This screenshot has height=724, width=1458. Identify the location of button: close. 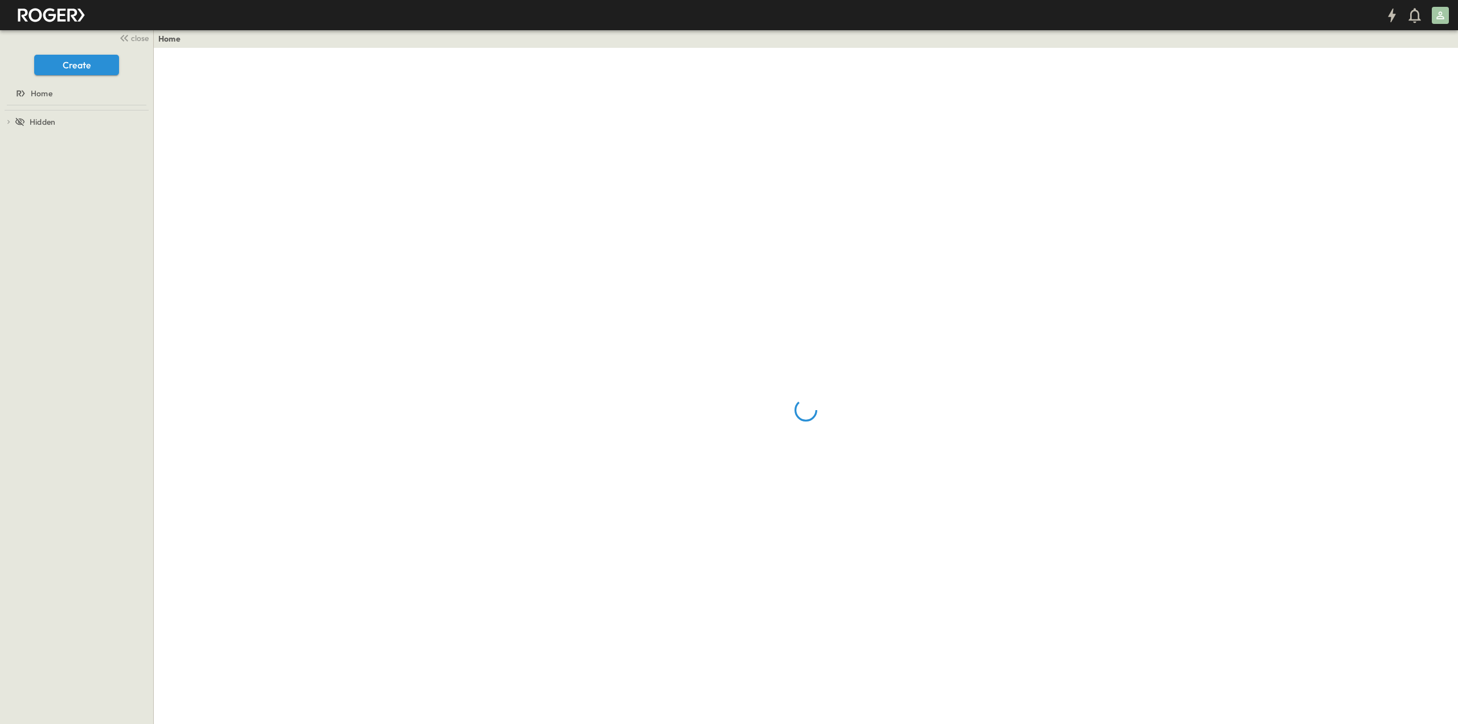
(133, 38).